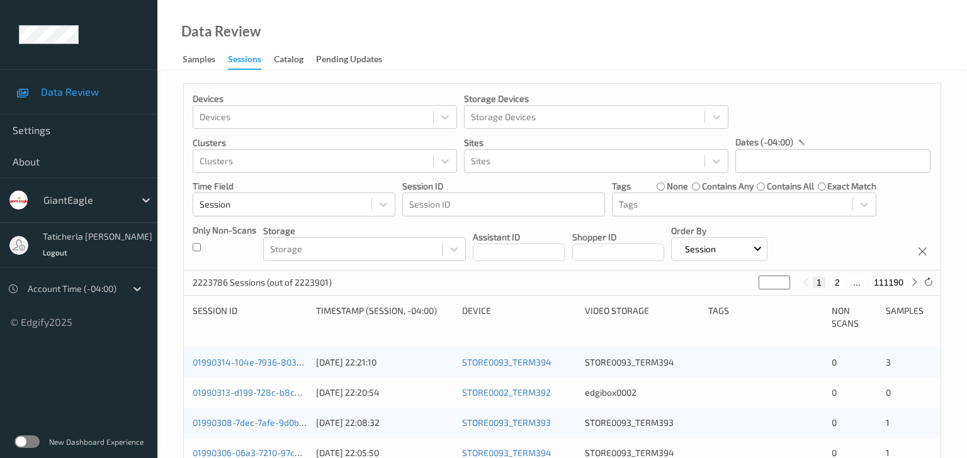 This screenshot has width=967, height=458. I want to click on a: STORE0093_TERM393, so click(506, 422).